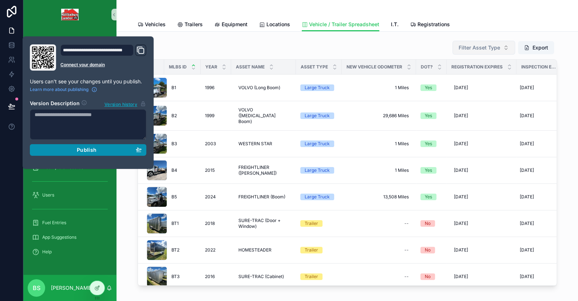 This screenshot has width=578, height=301. What do you see at coordinates (255, 144) in the screenshot?
I see `span: WESTERN STAR` at bounding box center [255, 144].